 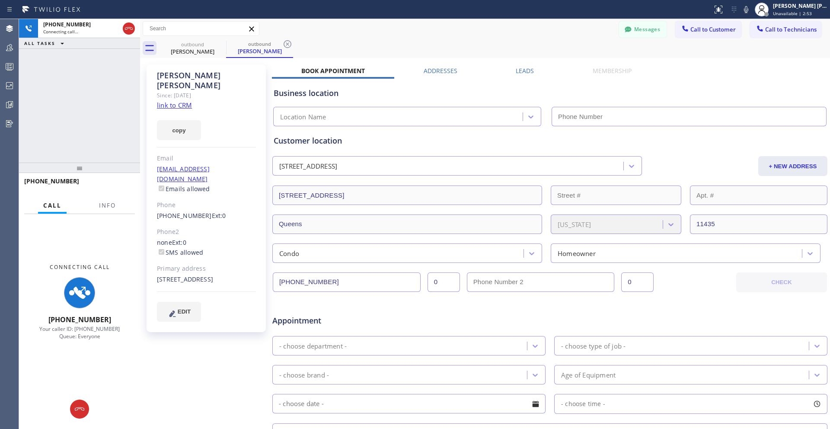 What do you see at coordinates (107, 205) in the screenshot?
I see `button: Info` at bounding box center [107, 205].